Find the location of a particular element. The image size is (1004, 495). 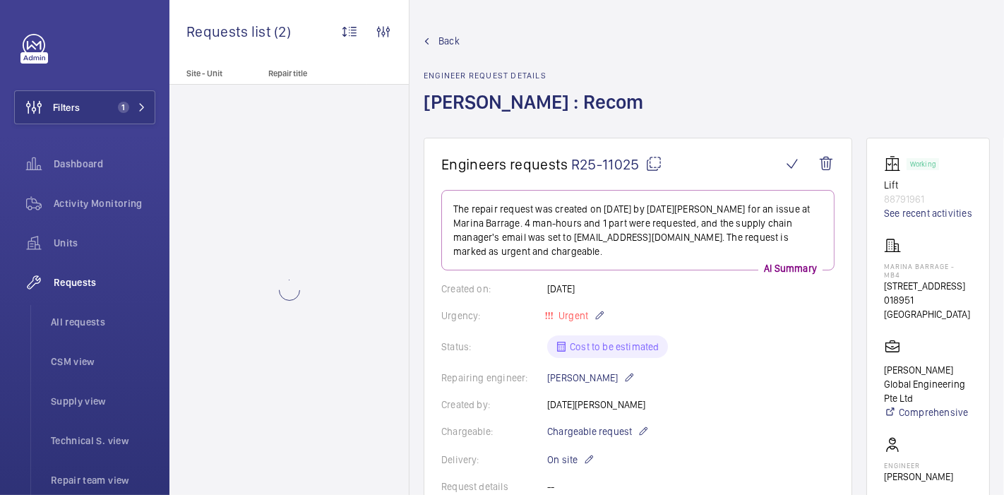

span: Urgent is located at coordinates (572, 316).